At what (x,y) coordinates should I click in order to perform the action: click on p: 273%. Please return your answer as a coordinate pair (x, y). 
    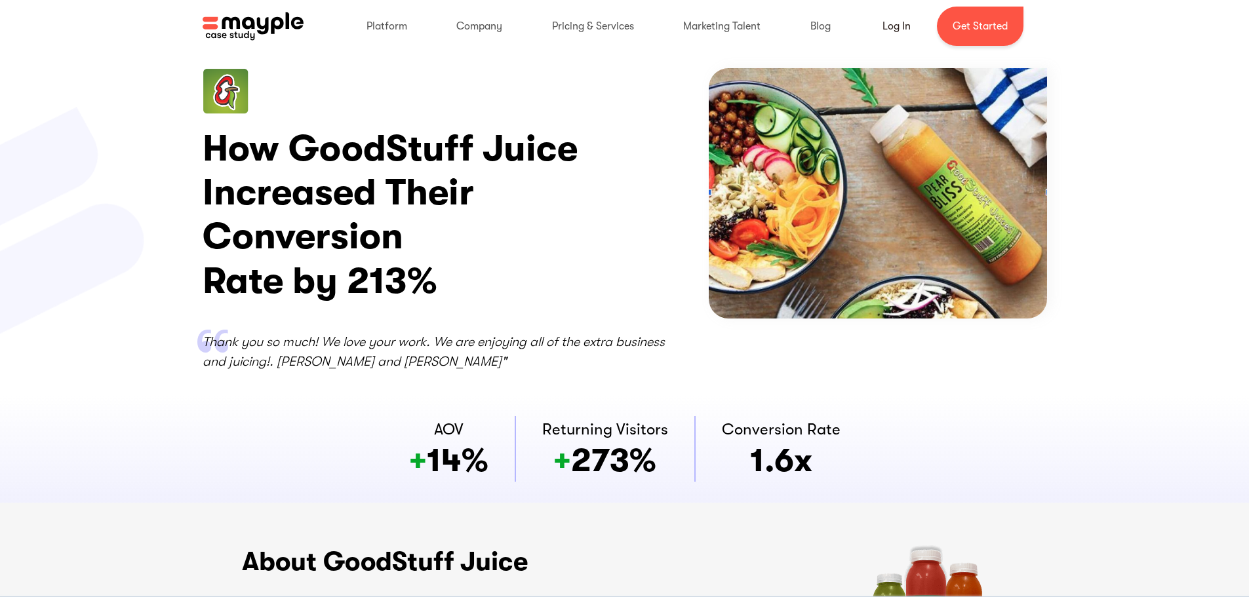
    Looking at the image, I should click on (604, 461).